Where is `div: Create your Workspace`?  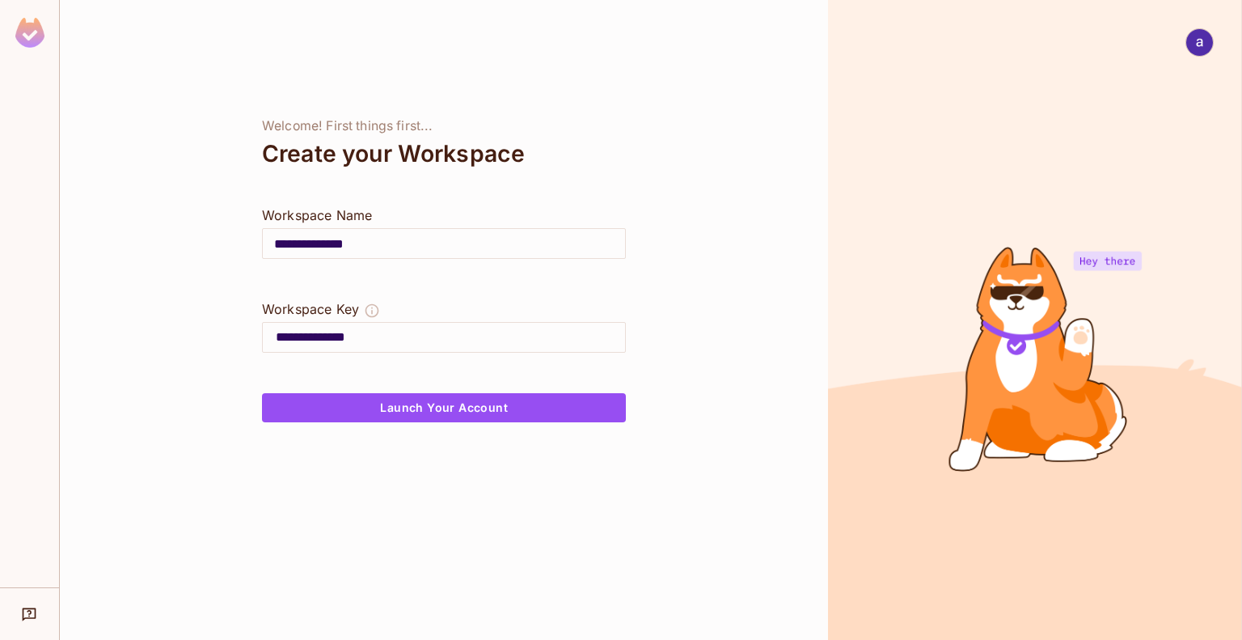 div: Create your Workspace is located at coordinates (444, 154).